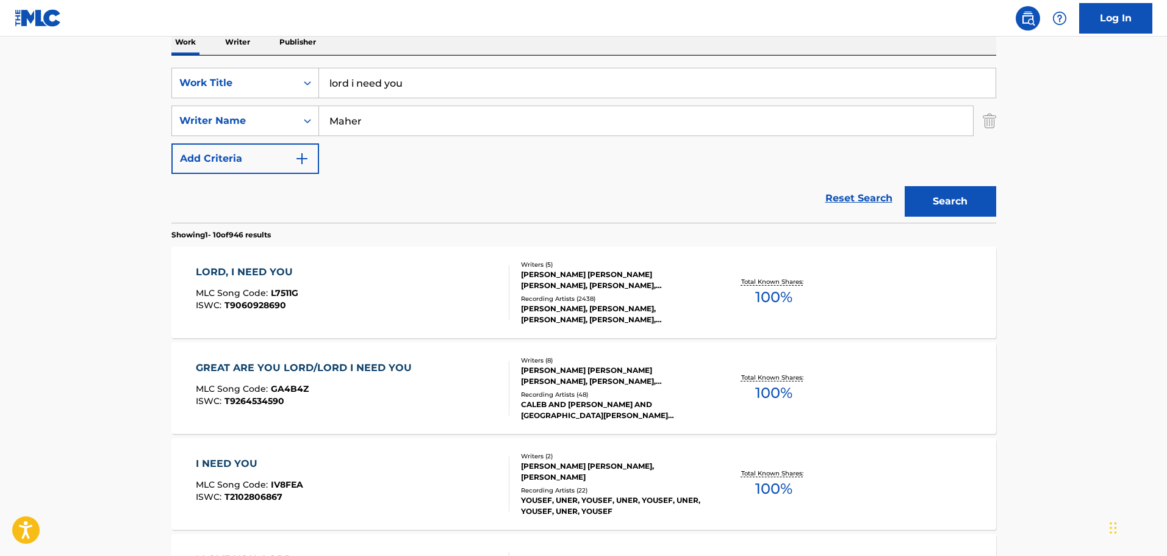  I want to click on div: Drag, so click(1113, 527).